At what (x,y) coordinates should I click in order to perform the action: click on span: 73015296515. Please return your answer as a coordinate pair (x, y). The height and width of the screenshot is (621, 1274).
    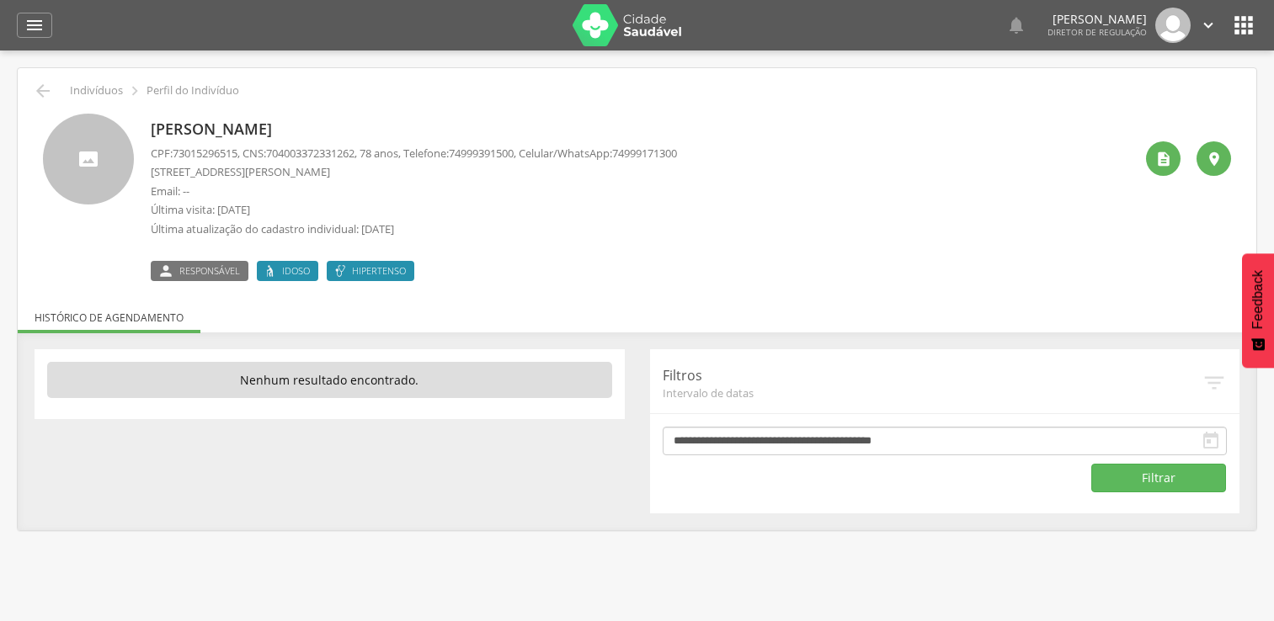
    Looking at the image, I should click on (205, 153).